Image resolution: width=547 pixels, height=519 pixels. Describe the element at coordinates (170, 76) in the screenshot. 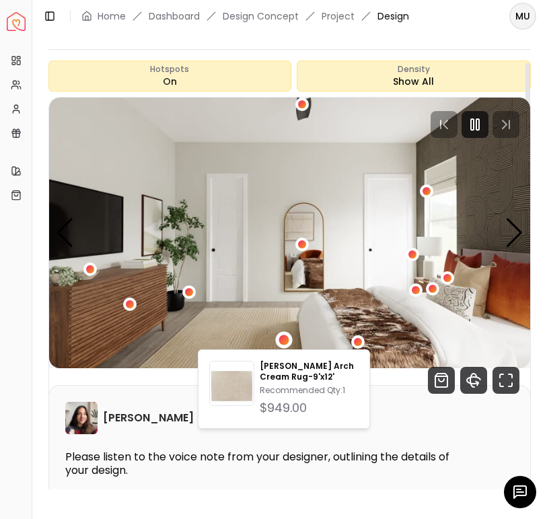

I see `button: HotspotsOn` at that location.